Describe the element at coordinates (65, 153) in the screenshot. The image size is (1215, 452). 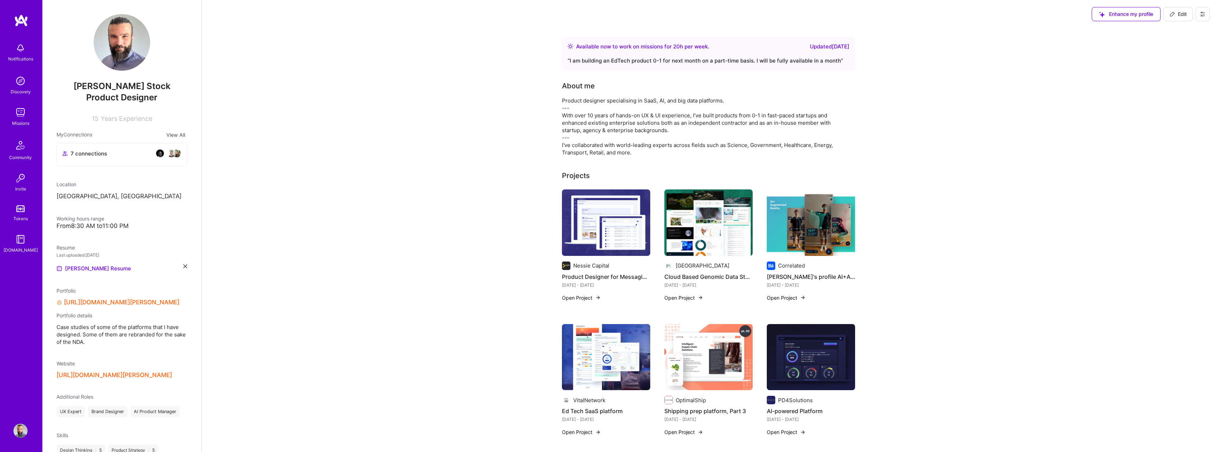
I see `i: icon Collaborator` at that location.